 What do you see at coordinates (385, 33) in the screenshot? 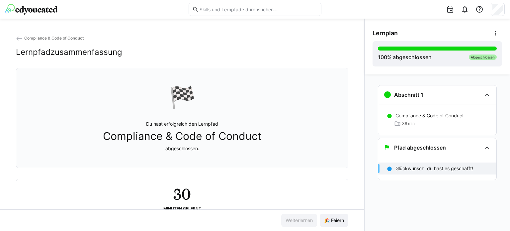
I see `span: Lernplan` at bounding box center [385, 33].